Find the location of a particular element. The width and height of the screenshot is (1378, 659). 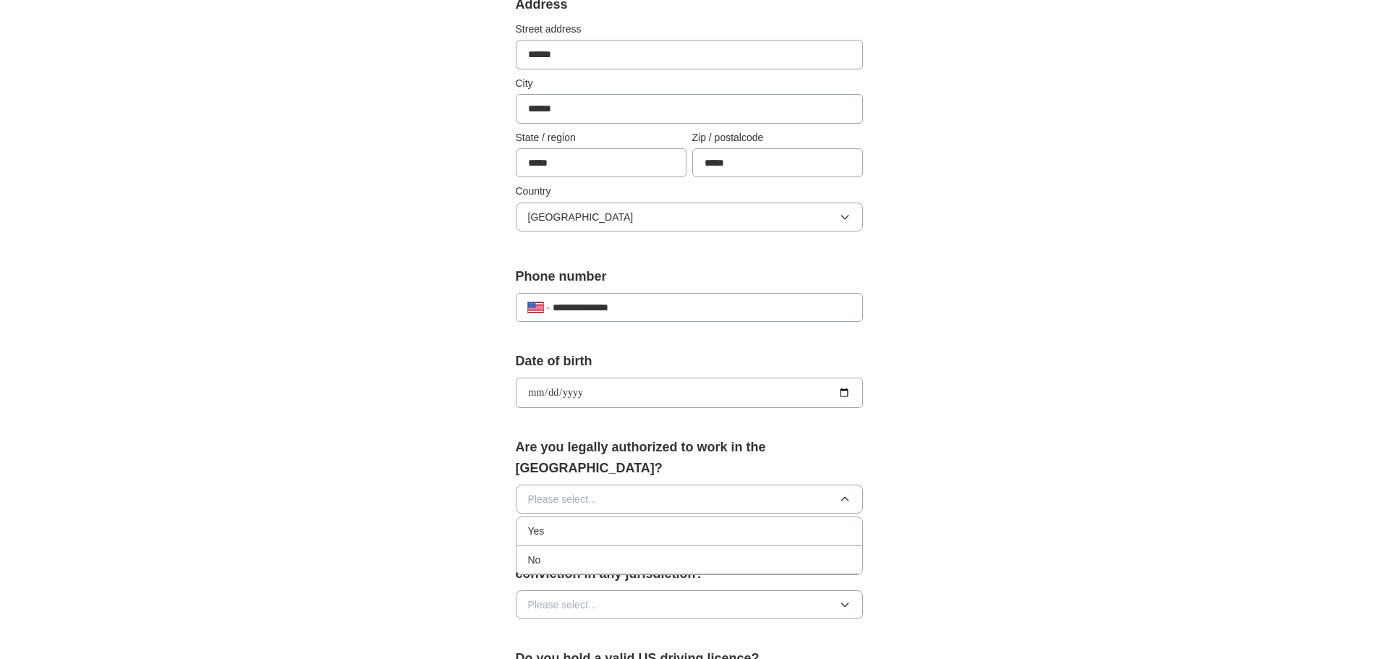

span: Yes is located at coordinates (536, 531).